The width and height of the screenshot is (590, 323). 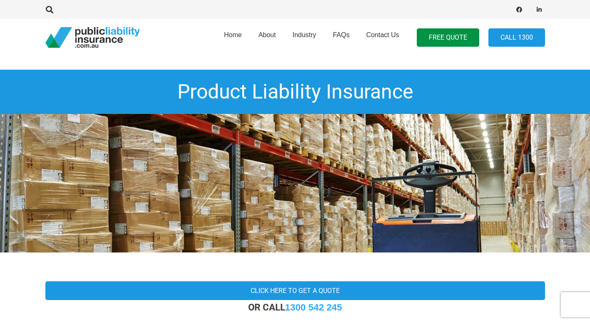 I want to click on a: 1300 542 245, so click(x=314, y=307).